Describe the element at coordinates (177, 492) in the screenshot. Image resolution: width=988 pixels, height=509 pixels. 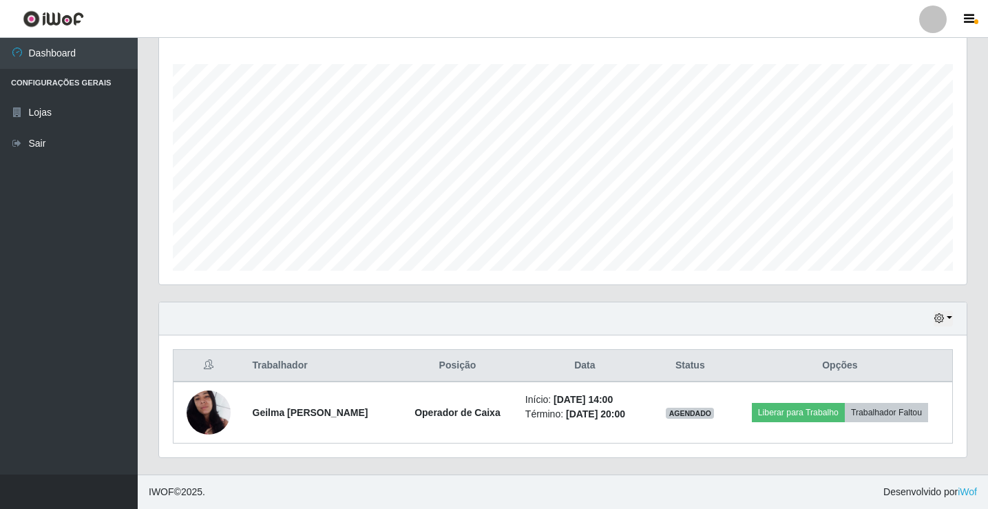
I see `span: © 2025 .` at that location.